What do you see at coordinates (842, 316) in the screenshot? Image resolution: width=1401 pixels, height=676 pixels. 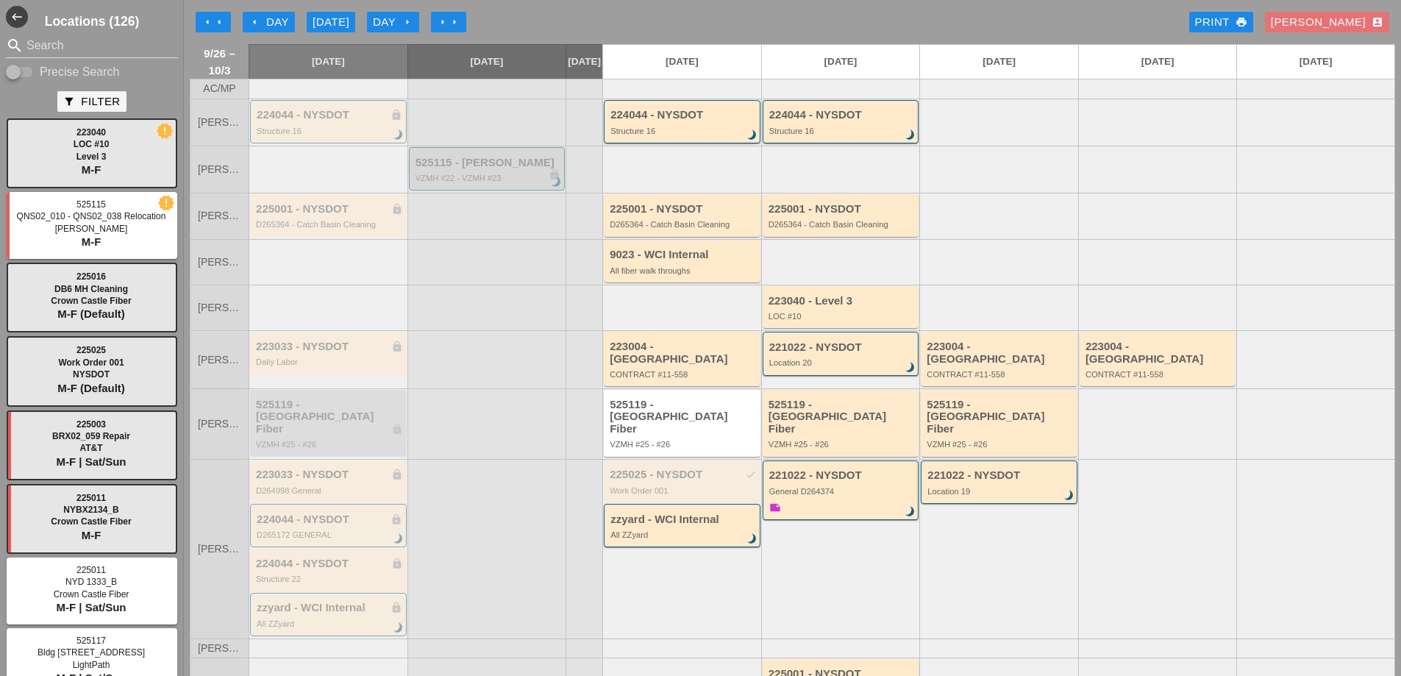 I see `div: LOC #10` at bounding box center [842, 316].